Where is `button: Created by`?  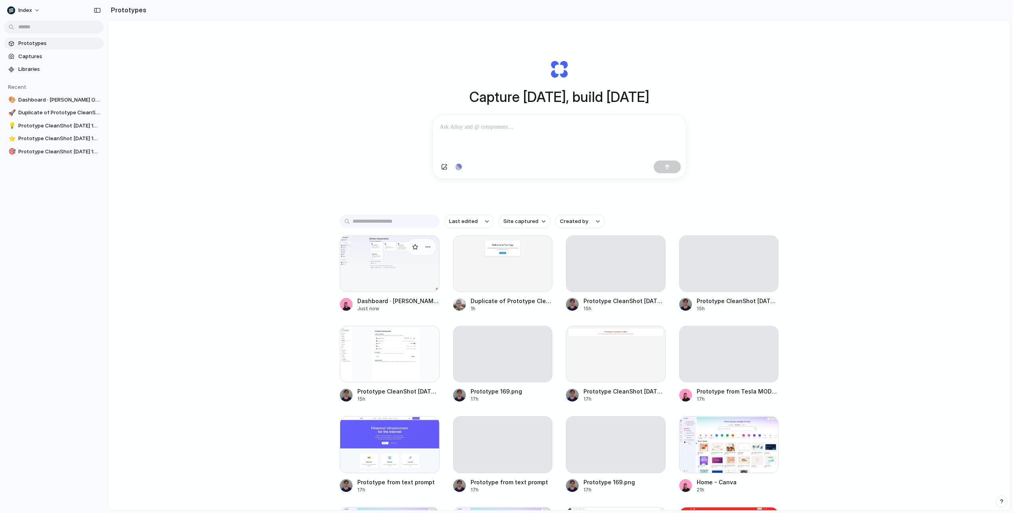 button: Created by is located at coordinates (580, 222).